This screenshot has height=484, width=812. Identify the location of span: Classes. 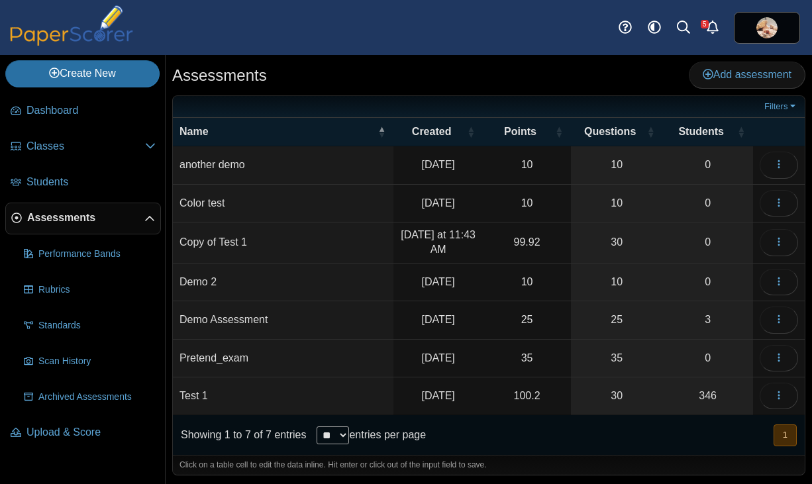
(85, 146).